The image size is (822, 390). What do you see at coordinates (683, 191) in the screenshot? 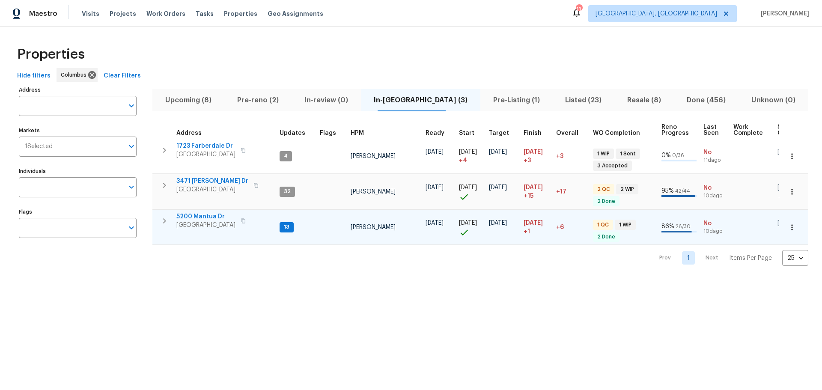
I see `span: 42 / 44` at bounding box center [683, 191].